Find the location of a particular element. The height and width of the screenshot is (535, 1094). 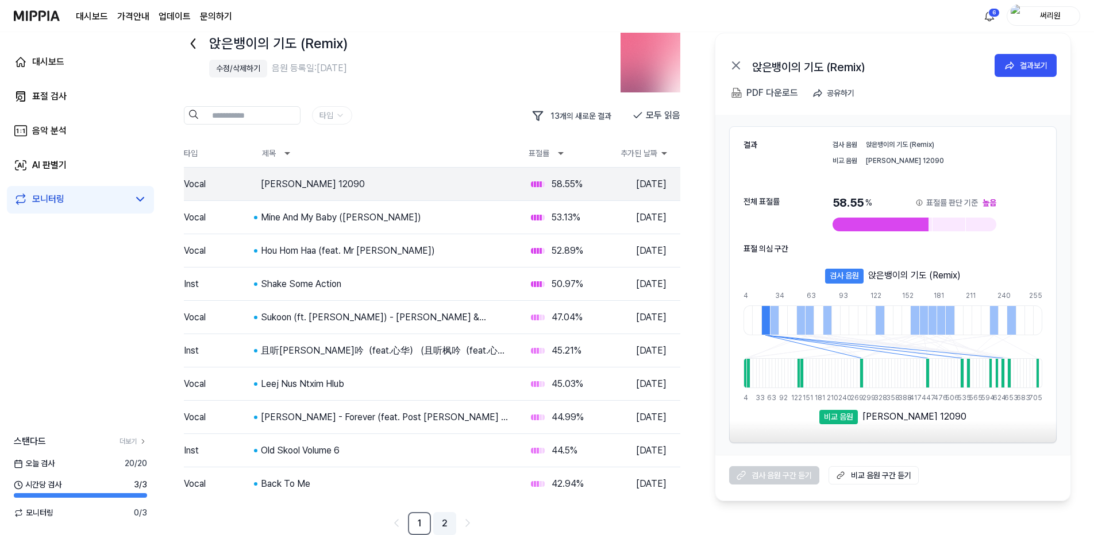

div: 683 is located at coordinates (1018, 398).